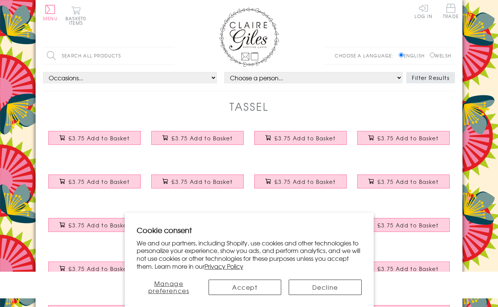  Describe the element at coordinates (414, 55) in the screenshot. I see `label: English` at that location.